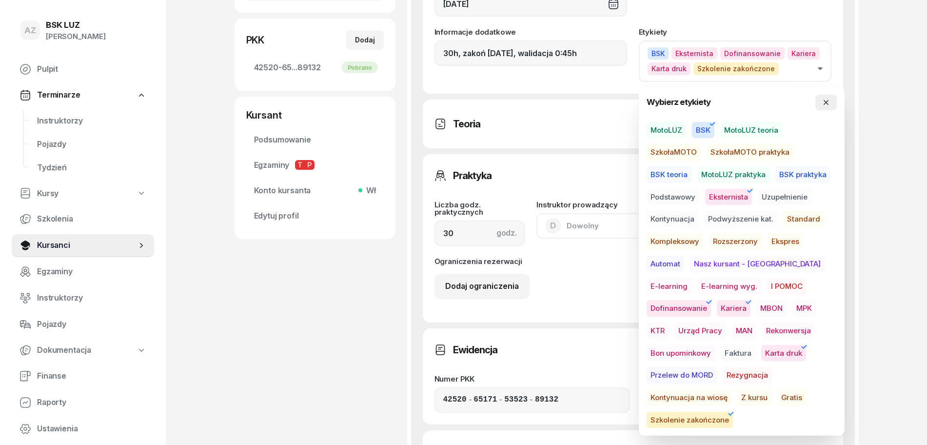 This screenshot has height=445, width=927. I want to click on span: Kompleksowy, so click(675, 241).